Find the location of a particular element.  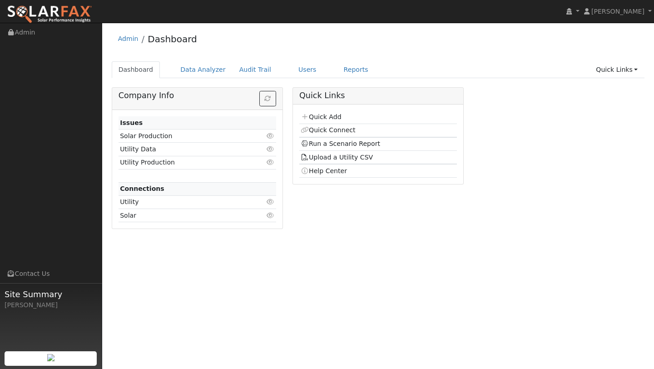

a: Quick Links is located at coordinates (617, 69).